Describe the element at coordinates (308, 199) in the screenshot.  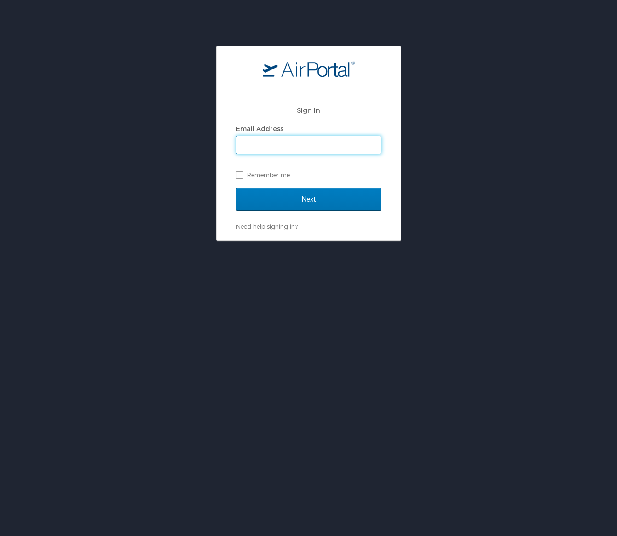
I see `input: Next` at that location.